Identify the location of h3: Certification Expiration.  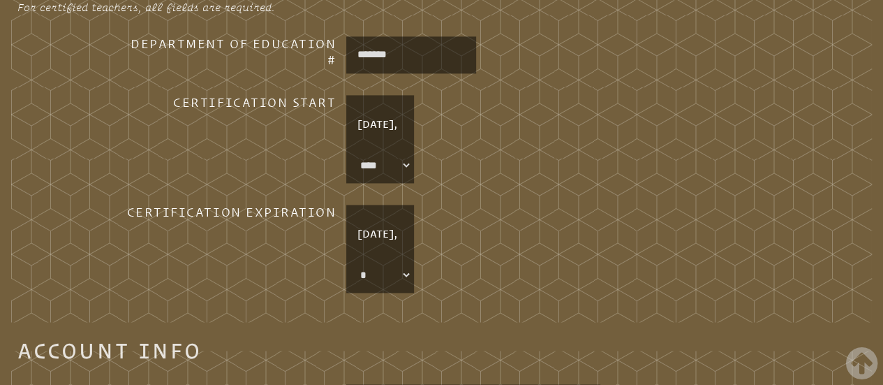
(230, 212).